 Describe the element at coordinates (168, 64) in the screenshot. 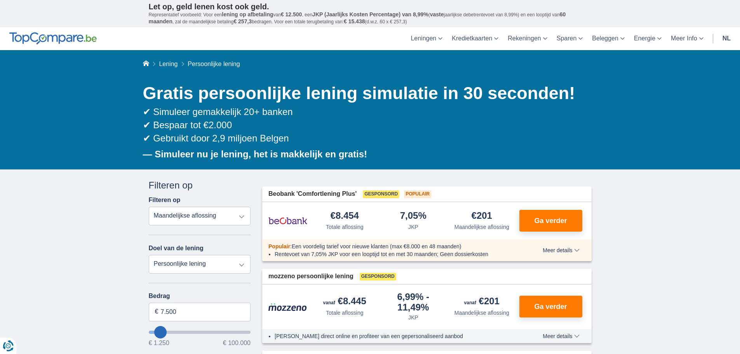

I see `span: Lening` at that location.